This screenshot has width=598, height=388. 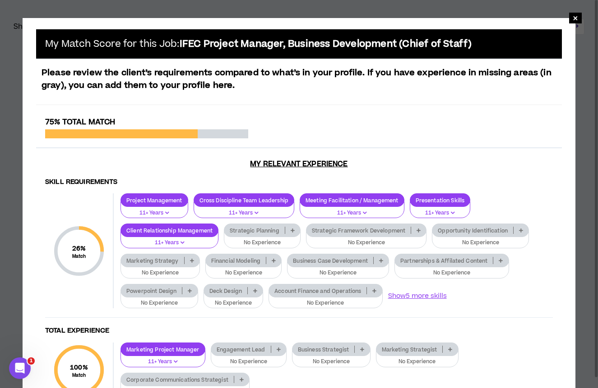 I want to click on span: 26 %, so click(x=79, y=249).